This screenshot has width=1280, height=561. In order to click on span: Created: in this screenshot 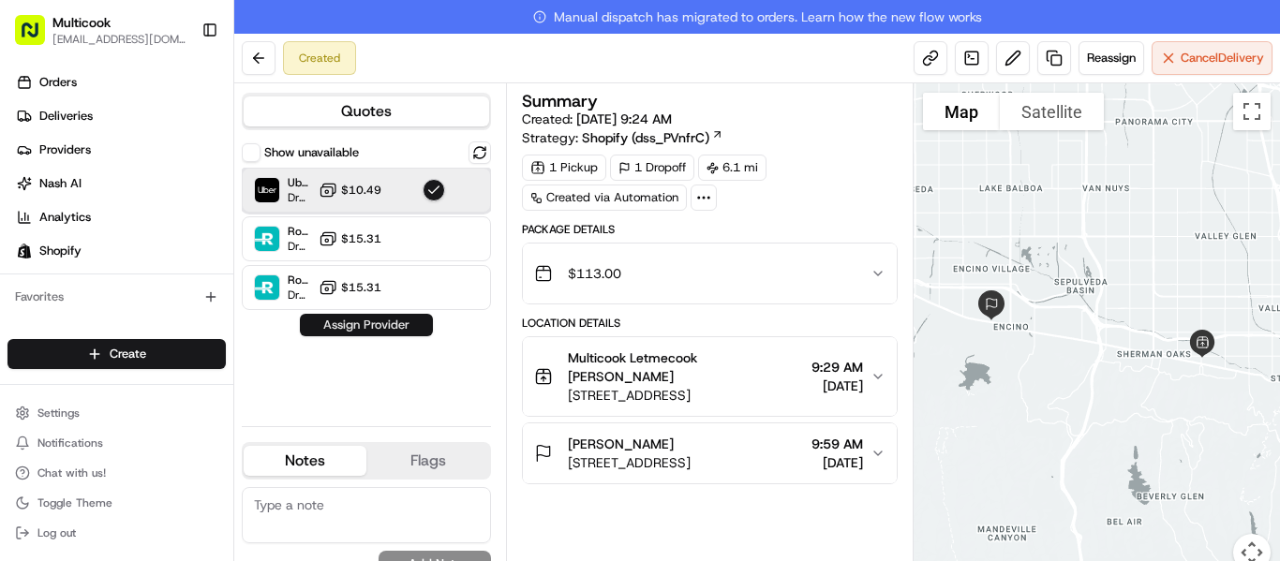, I will do `click(597, 119)`.